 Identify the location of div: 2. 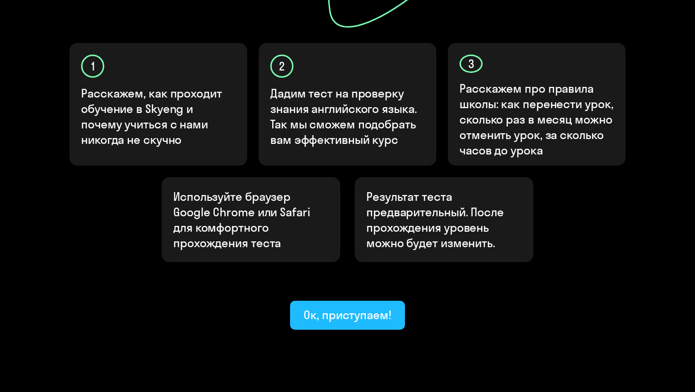
(282, 66).